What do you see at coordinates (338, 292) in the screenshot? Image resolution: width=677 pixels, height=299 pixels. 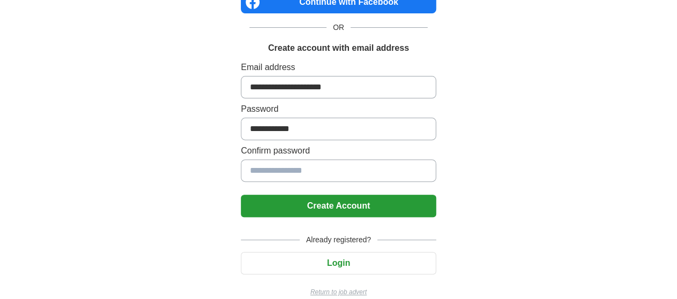 I see `p: Return to job advert` at bounding box center [338, 292].